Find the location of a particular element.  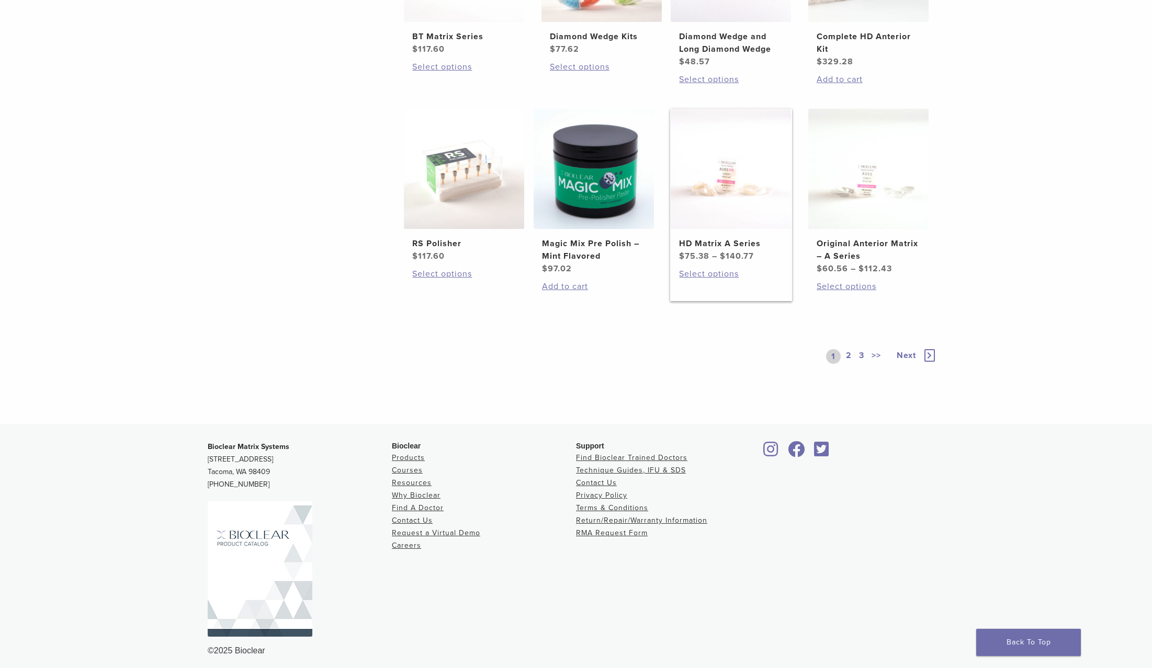

a: Request a Virtual Demo is located at coordinates (436, 533).